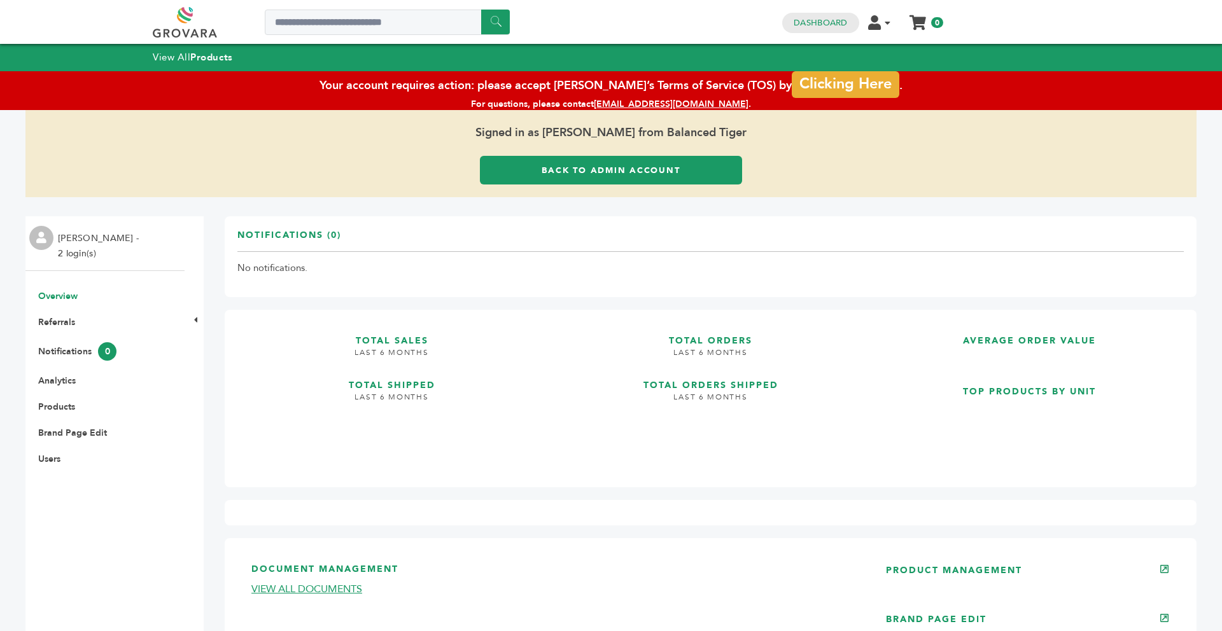 This screenshot has width=1222, height=631. I want to click on img: profile.png, so click(41, 238).